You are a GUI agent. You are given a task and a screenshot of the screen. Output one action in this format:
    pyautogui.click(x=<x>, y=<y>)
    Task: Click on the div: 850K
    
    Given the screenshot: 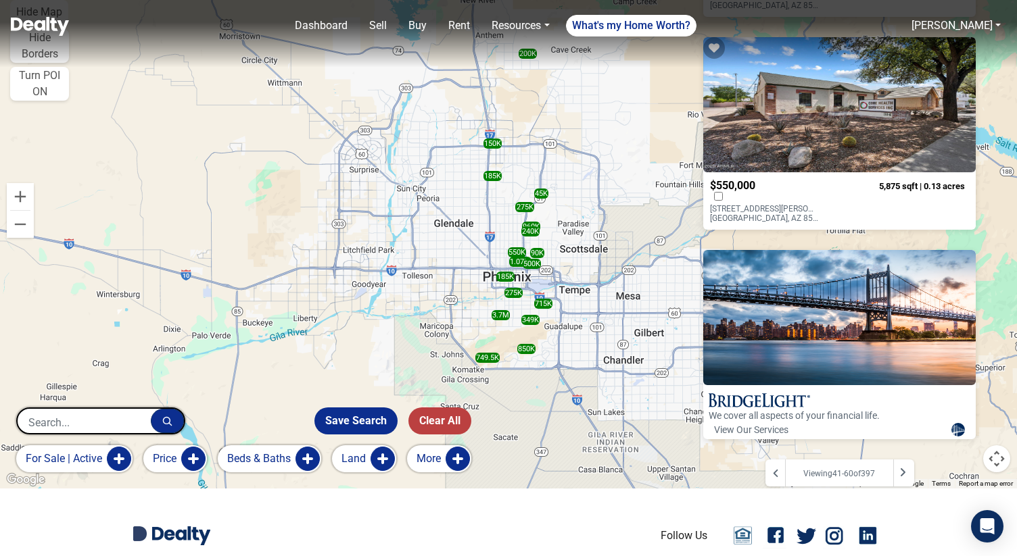 What is the action you would take?
    pyautogui.click(x=526, y=349)
    